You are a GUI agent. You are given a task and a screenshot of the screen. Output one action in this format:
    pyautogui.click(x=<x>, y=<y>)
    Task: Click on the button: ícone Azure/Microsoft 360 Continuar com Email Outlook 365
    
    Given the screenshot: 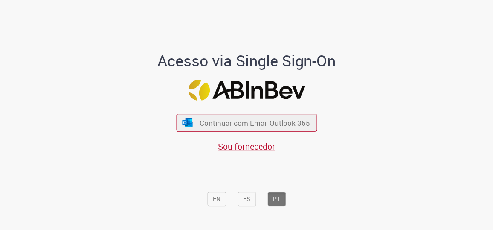 What is the action you would take?
    pyautogui.click(x=246, y=123)
    